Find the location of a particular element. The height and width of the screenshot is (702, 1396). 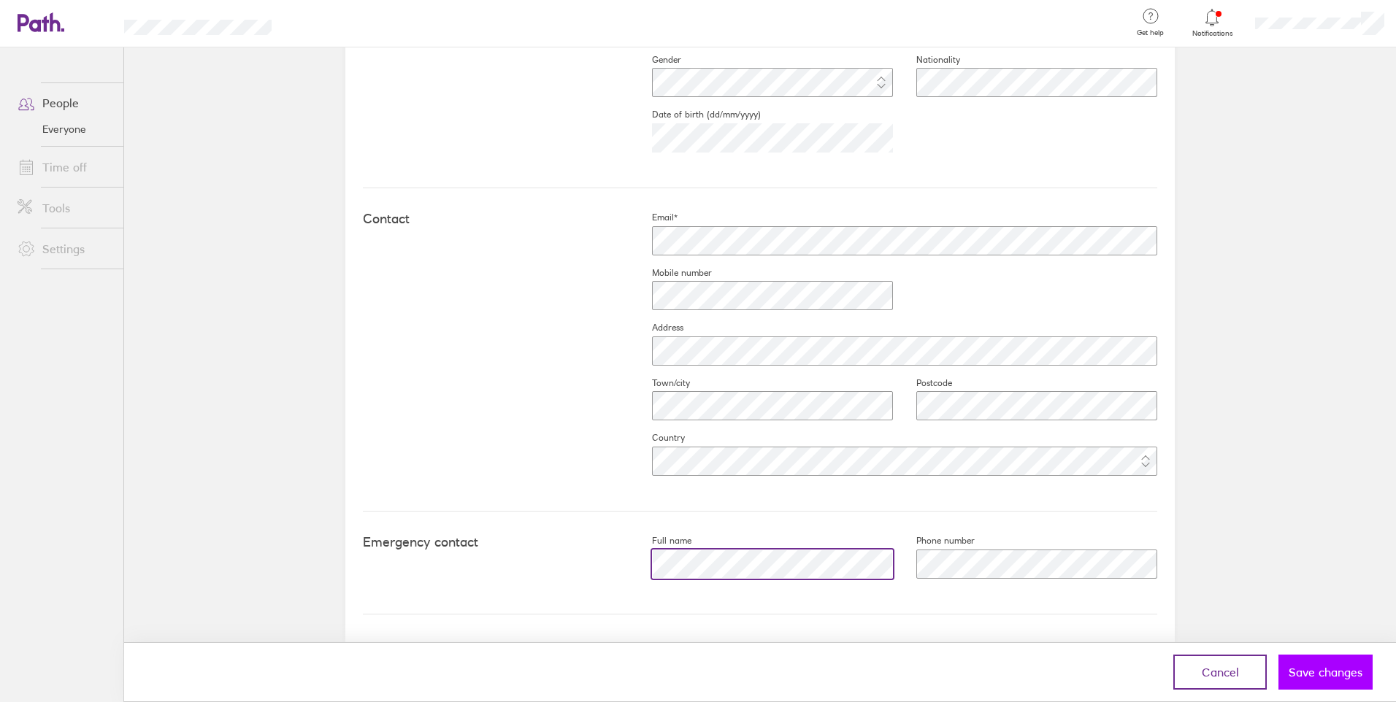

label: Town/city is located at coordinates (659, 383).